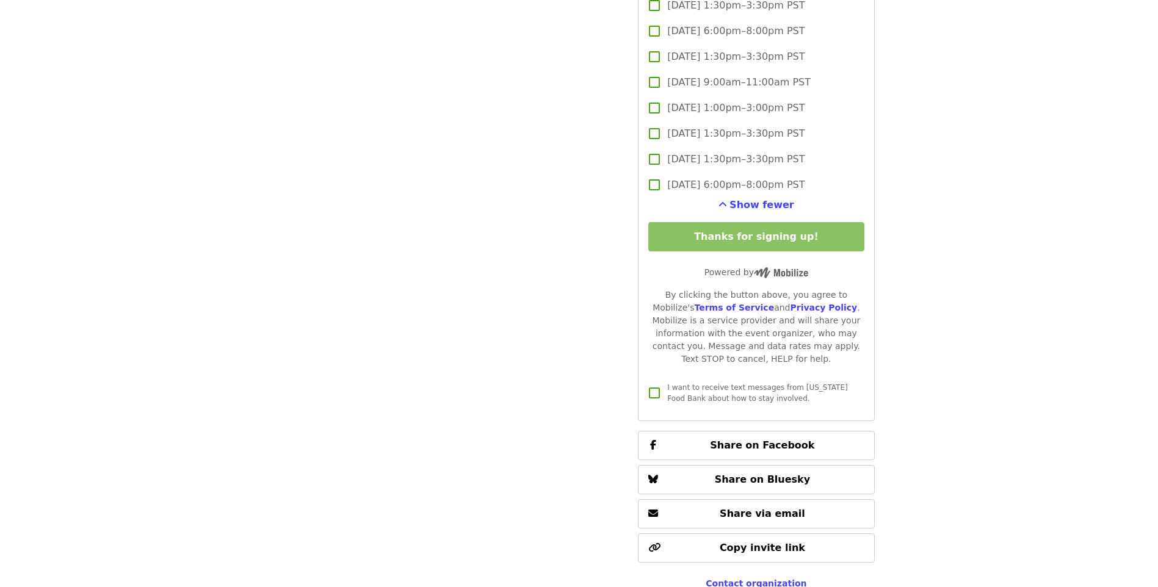  Describe the element at coordinates (756, 237) in the screenshot. I see `button: Thanks for signing up!` at that location.